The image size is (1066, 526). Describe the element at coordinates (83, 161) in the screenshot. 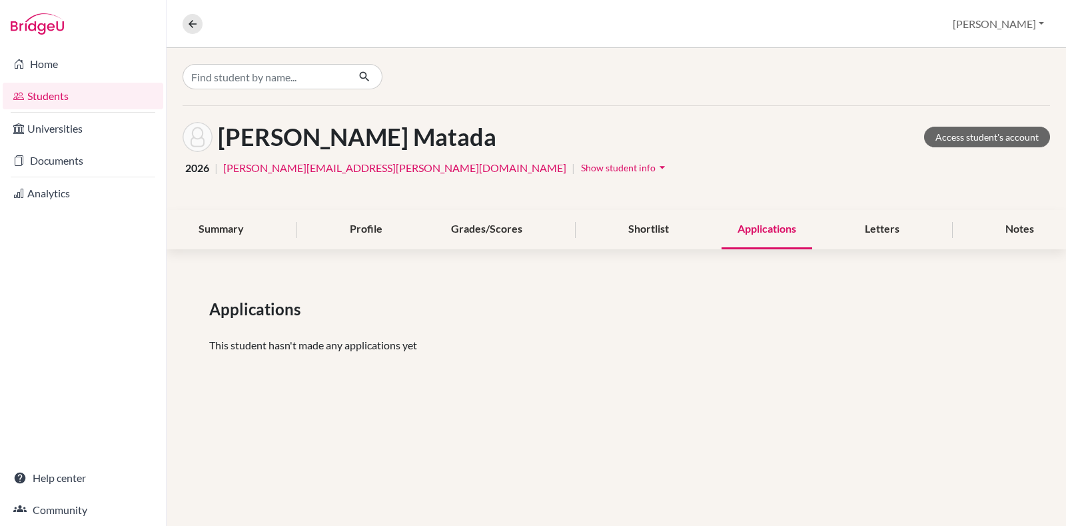

I see `a: Documents` at that location.